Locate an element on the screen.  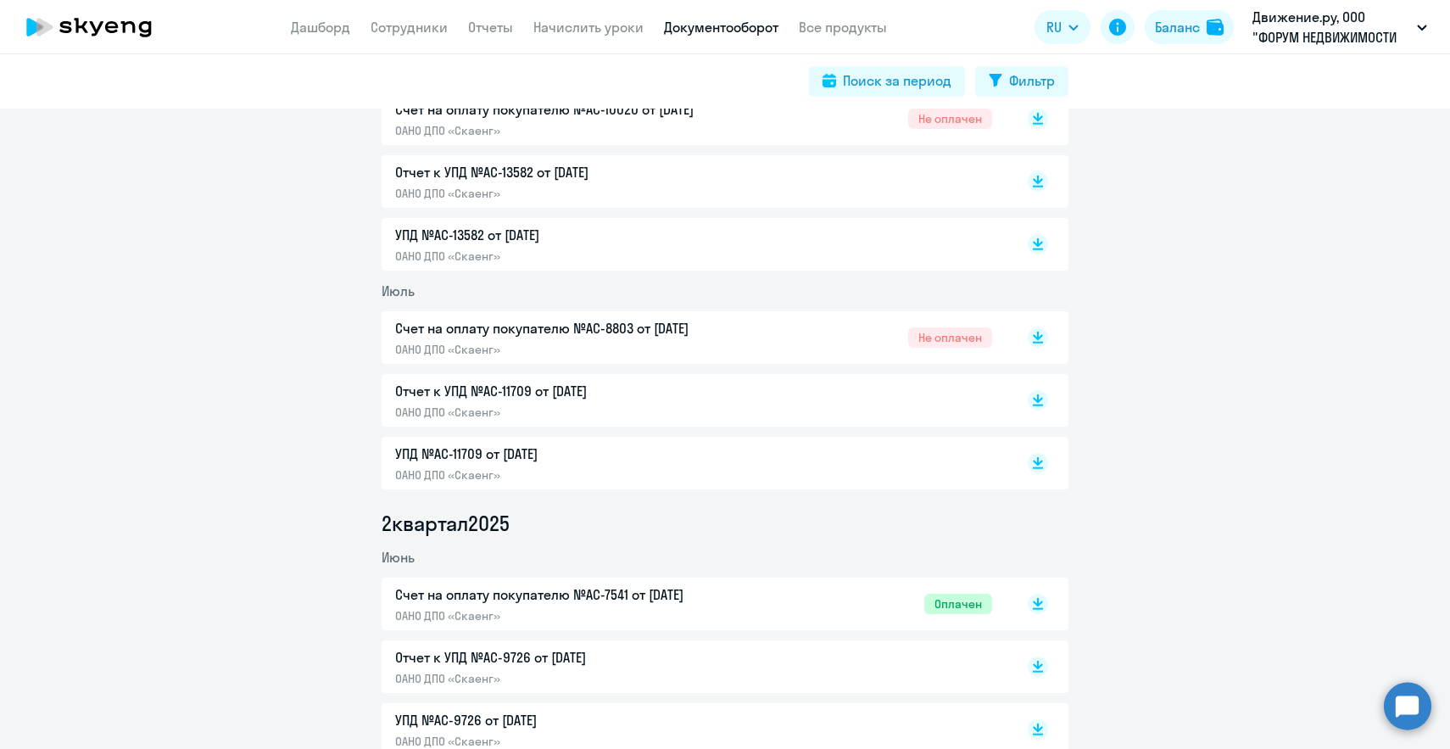
button: Движение.ру, ООО "ФОРУМ НЕДВИЖИМОСТИ "ДВИЖЕНИЕ" is located at coordinates (1340, 27).